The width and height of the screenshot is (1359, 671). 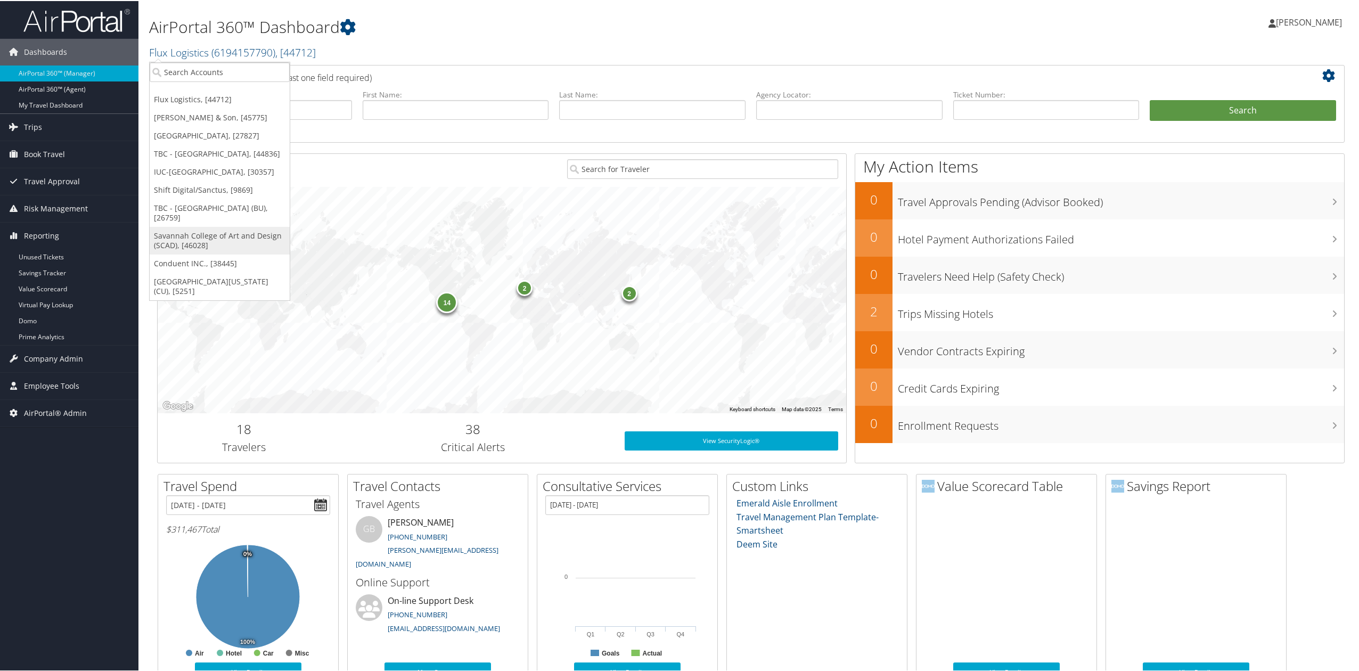 I want to click on text: Car, so click(x=268, y=652).